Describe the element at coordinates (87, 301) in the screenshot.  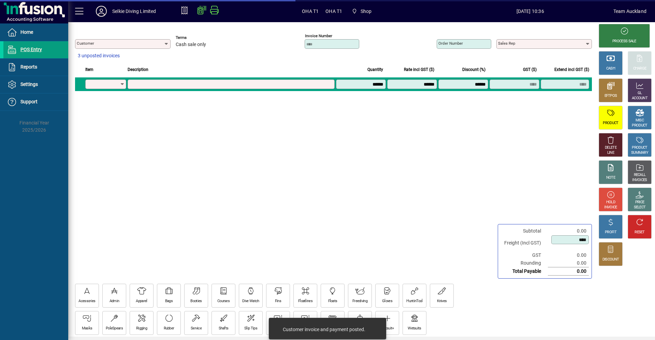
I see `div: Acessories` at that location.